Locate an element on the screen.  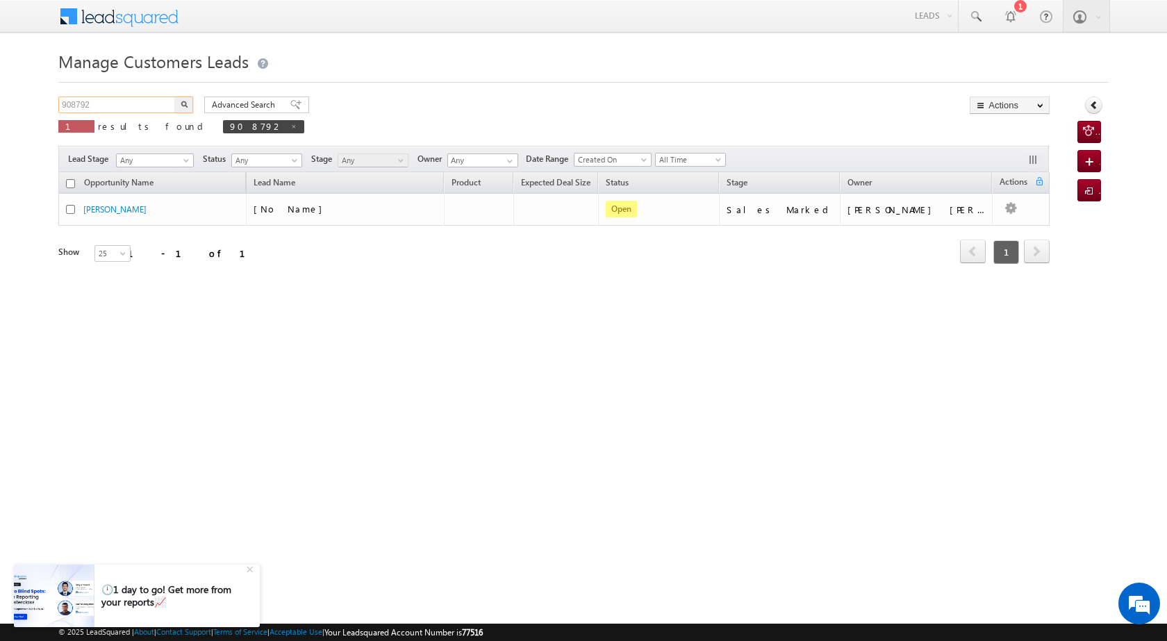
a: Terms of Service is located at coordinates (240, 631).